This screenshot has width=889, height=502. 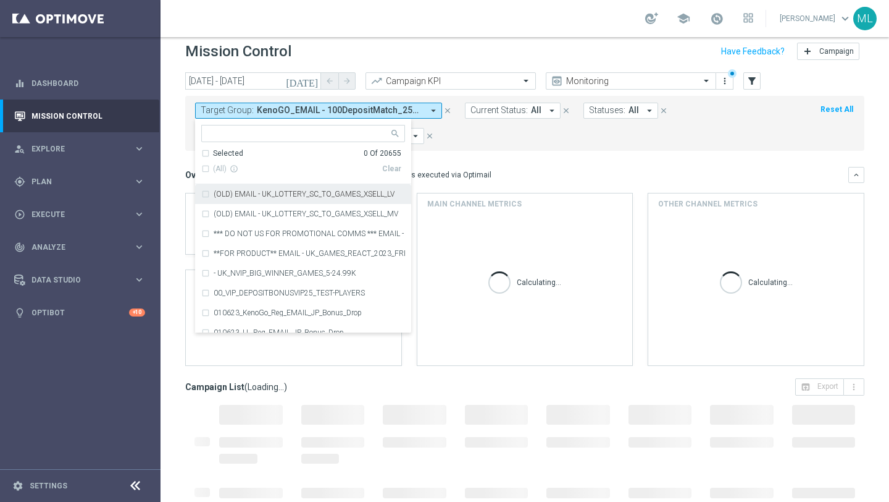 What do you see at coordinates (80, 83) in the screenshot?
I see `div: equalizer Dashboard` at bounding box center [80, 83].